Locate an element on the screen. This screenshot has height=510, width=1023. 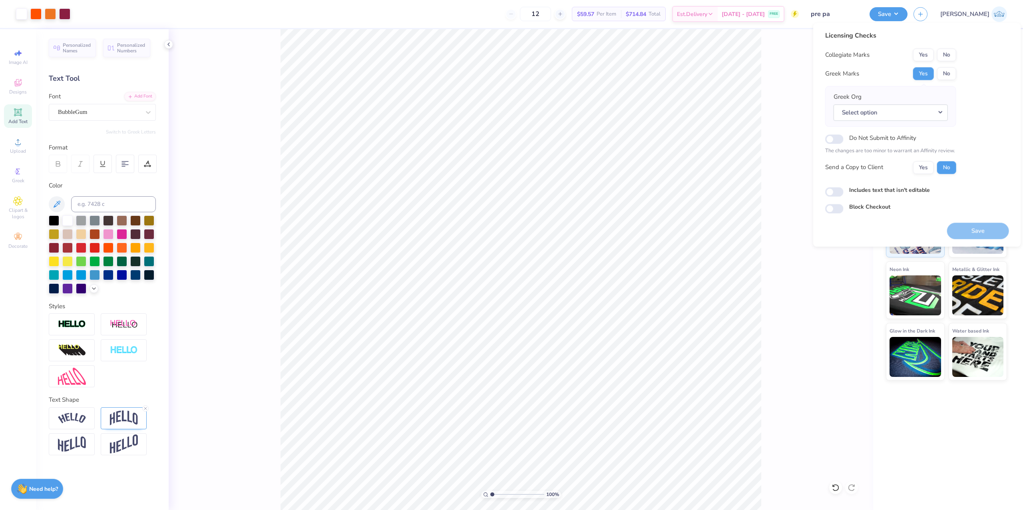
span: Add Text is located at coordinates (18, 121).